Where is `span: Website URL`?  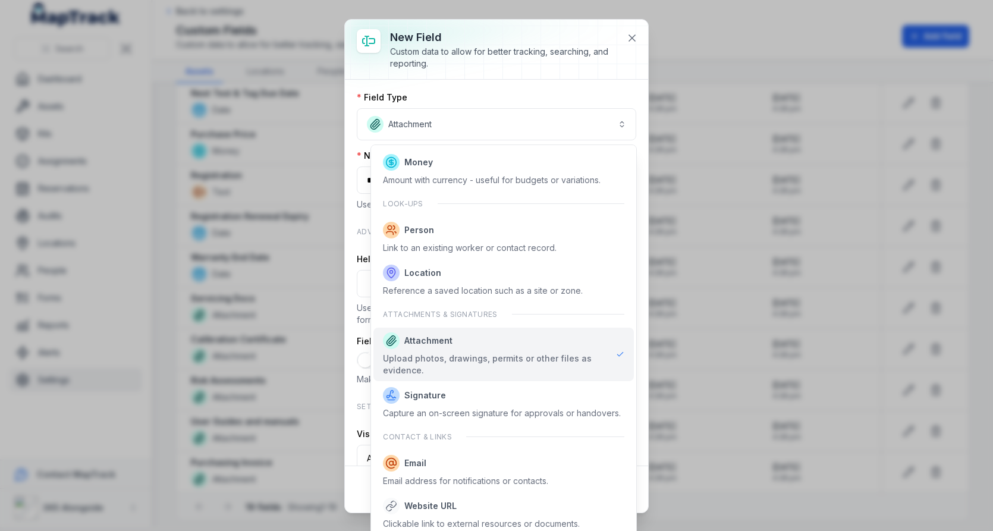
span: Website URL is located at coordinates (431, 506).